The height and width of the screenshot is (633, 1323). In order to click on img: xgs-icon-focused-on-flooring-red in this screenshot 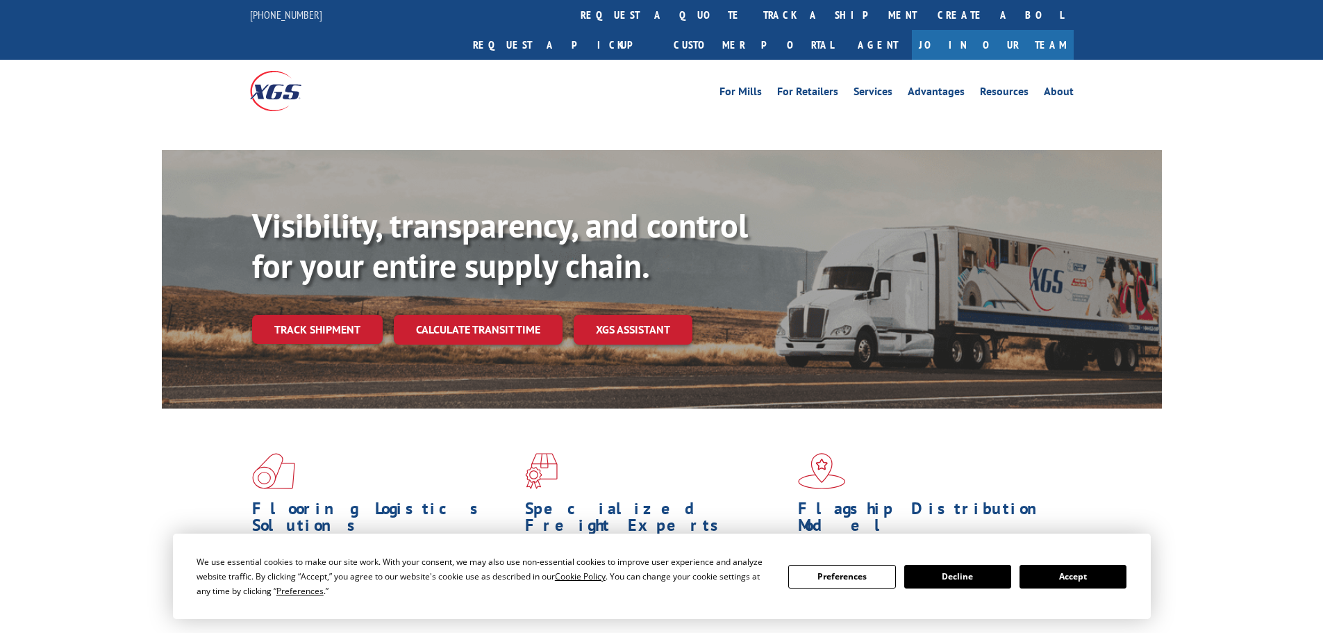, I will do `click(541, 471)`.